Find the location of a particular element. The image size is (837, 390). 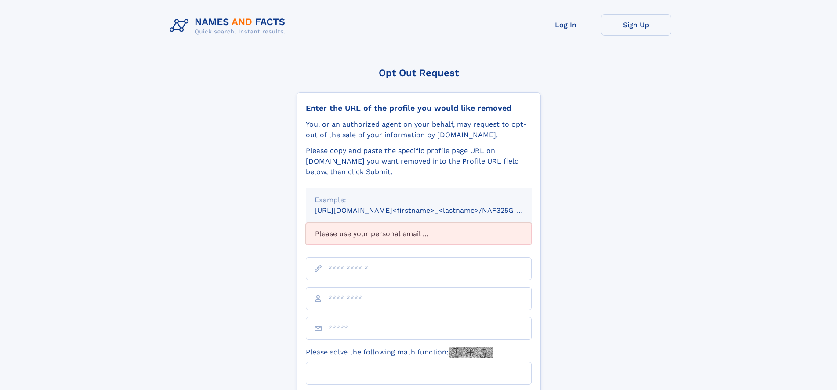

div: You, or an authorized agent on your behalf, may request to opt-out of the sale of your informatio... is located at coordinates (419, 130).